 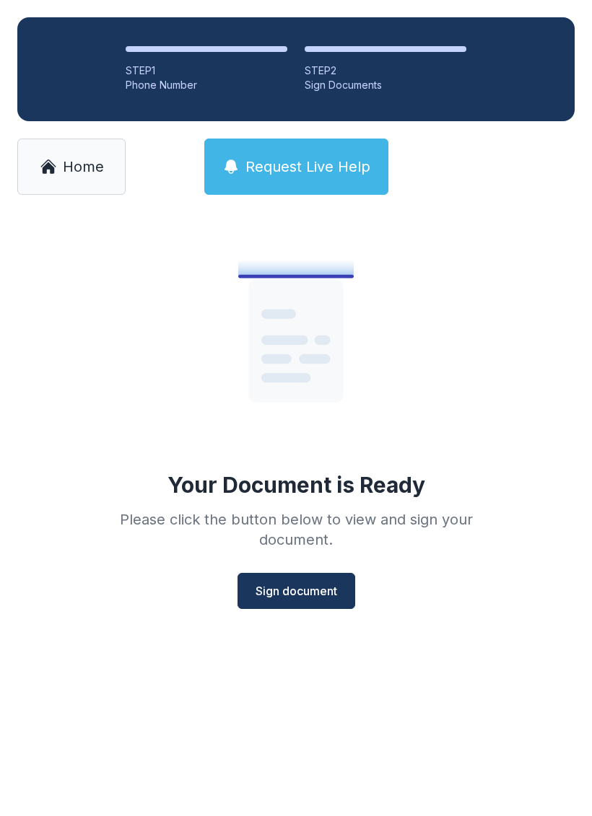 What do you see at coordinates (296, 530) in the screenshot?
I see `div: Please click the button below to view and sign your document.` at bounding box center [296, 530].